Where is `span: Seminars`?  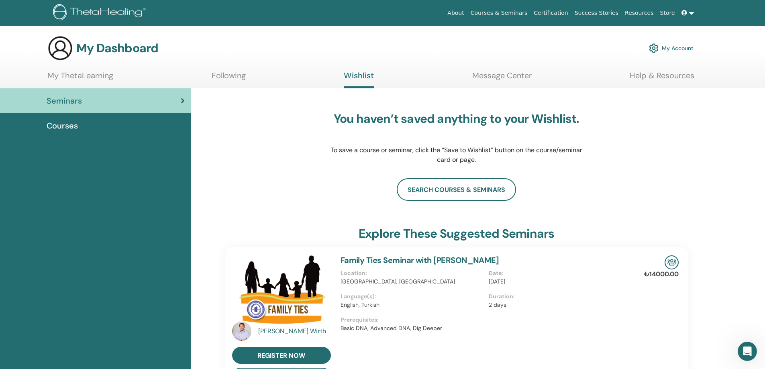 span: Seminars is located at coordinates (64, 101).